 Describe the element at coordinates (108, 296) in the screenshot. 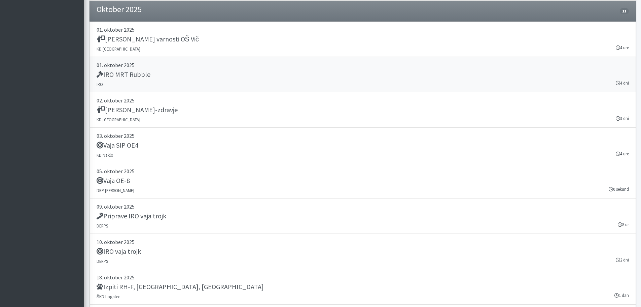

I see `small: ŠKD Logatec` at that location.